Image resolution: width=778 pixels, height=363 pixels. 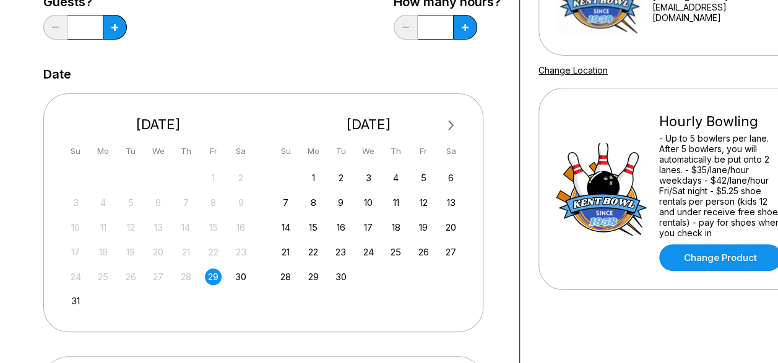 What do you see at coordinates (57, 74) in the screenshot?
I see `label: Date` at bounding box center [57, 74].